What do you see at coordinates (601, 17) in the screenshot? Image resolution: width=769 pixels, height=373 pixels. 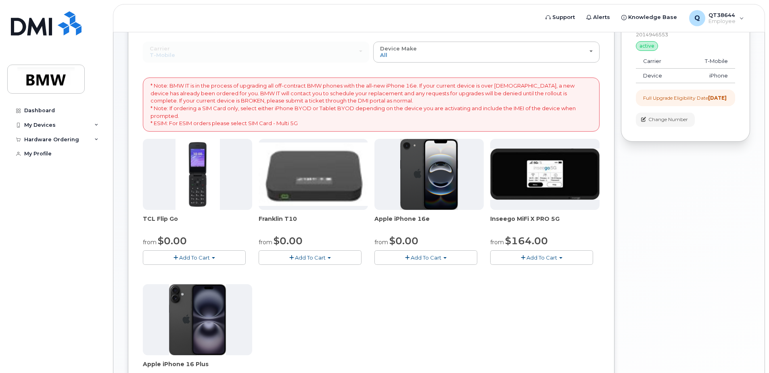 I see `span: Alerts` at bounding box center [601, 17].